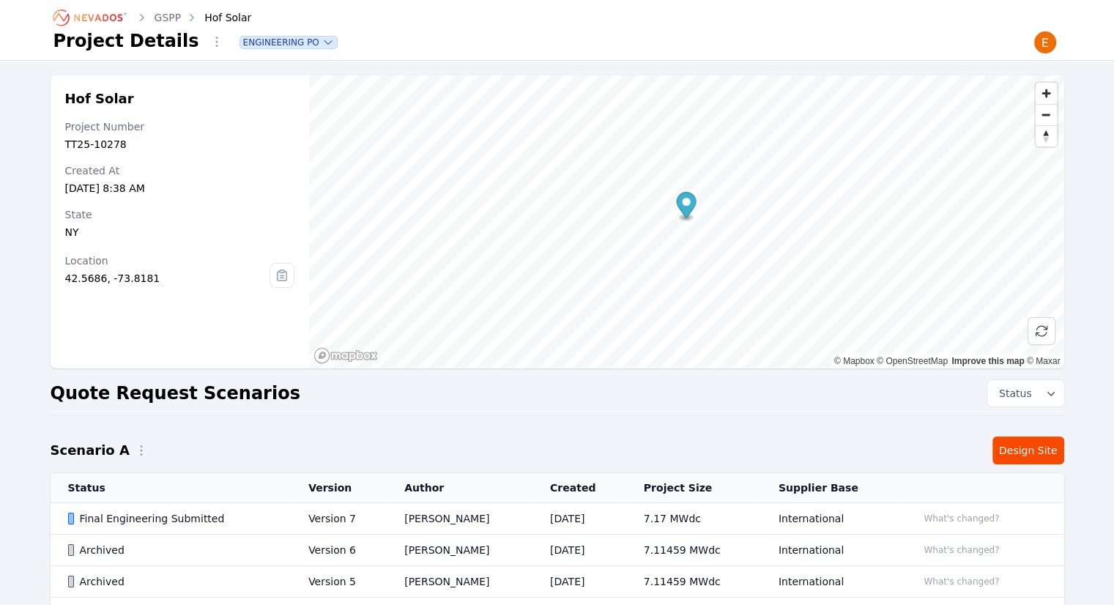  I want to click on a: Maxar, so click(1044, 361).